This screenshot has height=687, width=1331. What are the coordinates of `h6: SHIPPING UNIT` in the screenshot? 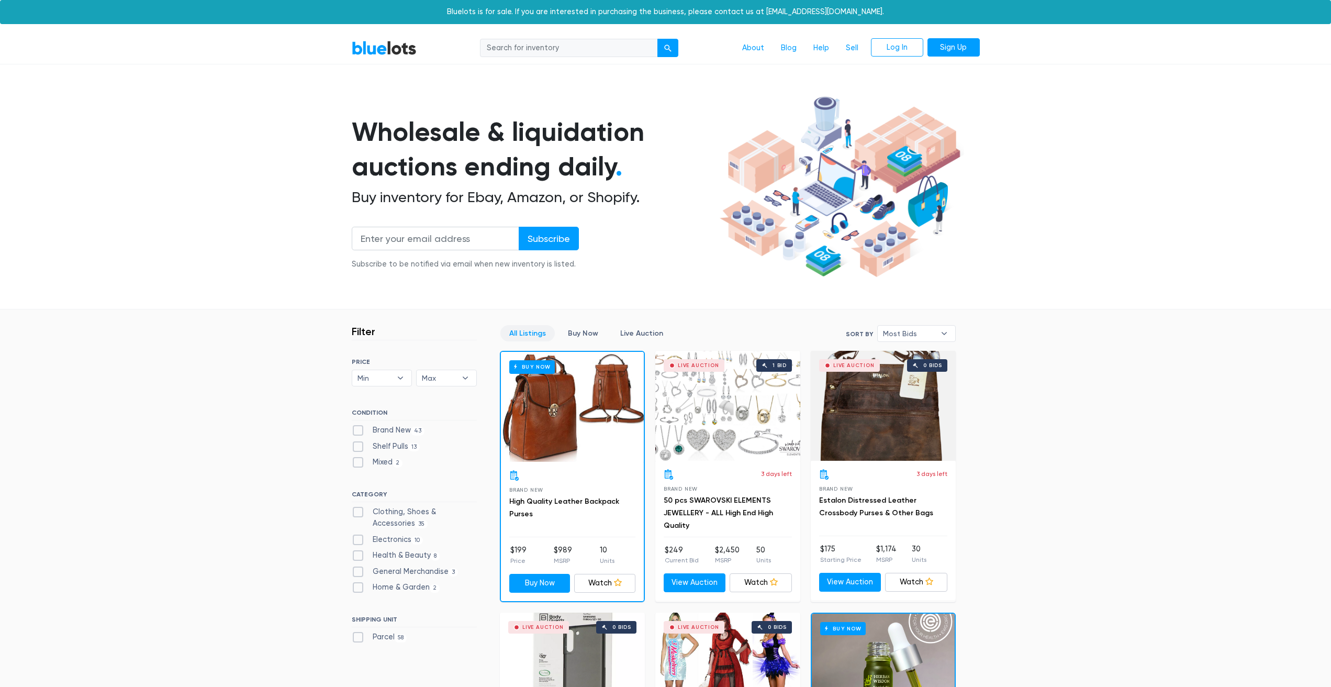 It's located at (414, 621).